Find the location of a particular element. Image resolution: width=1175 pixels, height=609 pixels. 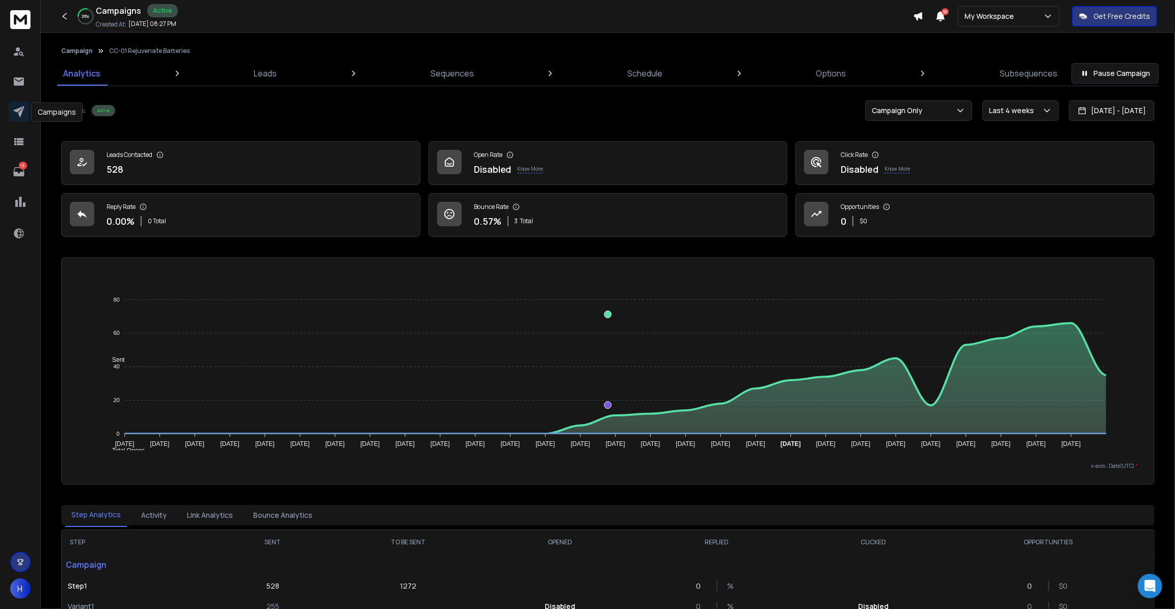

a: Reply Rate0.00%0 Total is located at coordinates (241, 215).